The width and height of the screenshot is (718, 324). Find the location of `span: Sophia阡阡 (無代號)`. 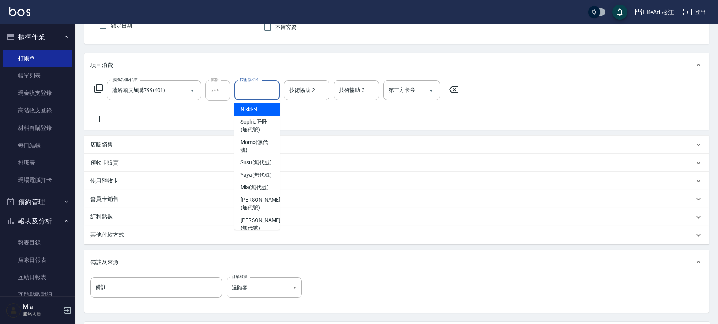

span: Sophia阡阡 (無代號) is located at coordinates (257, 126).